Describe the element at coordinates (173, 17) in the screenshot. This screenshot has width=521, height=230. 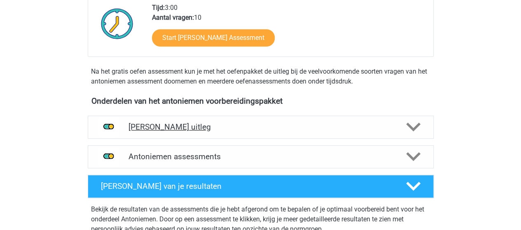
I see `b: Aantal vragen:` at that location.